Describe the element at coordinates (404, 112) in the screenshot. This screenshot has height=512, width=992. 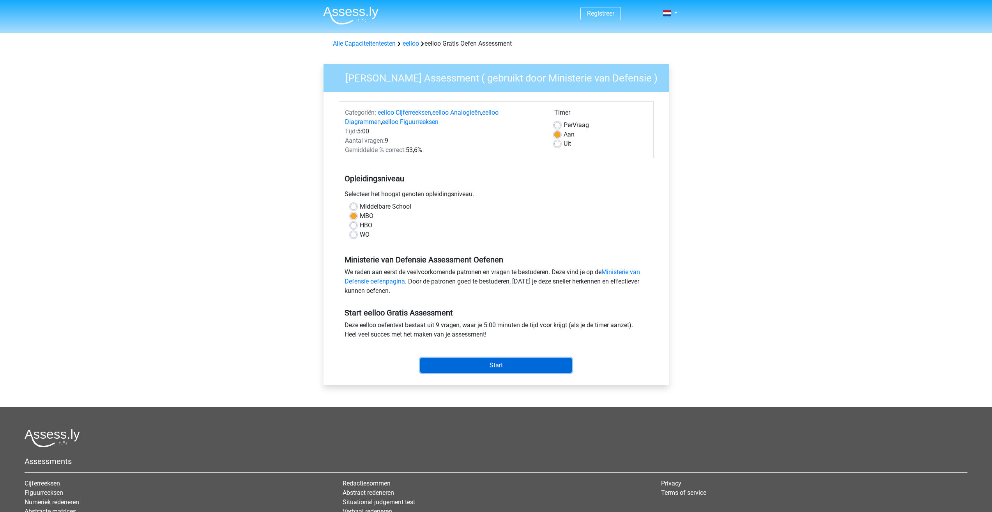
I see `a: eelloo Cijferreeksen` at that location.